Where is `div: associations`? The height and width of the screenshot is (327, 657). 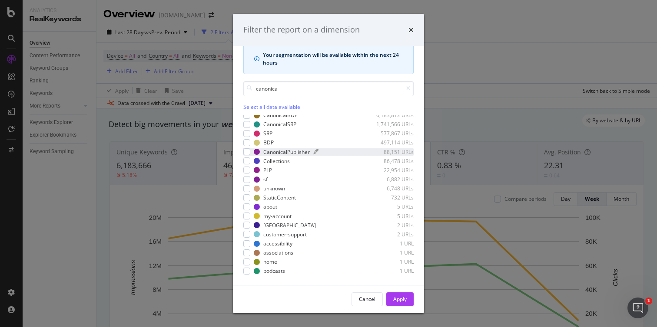 div: associations is located at coordinates (278, 253).